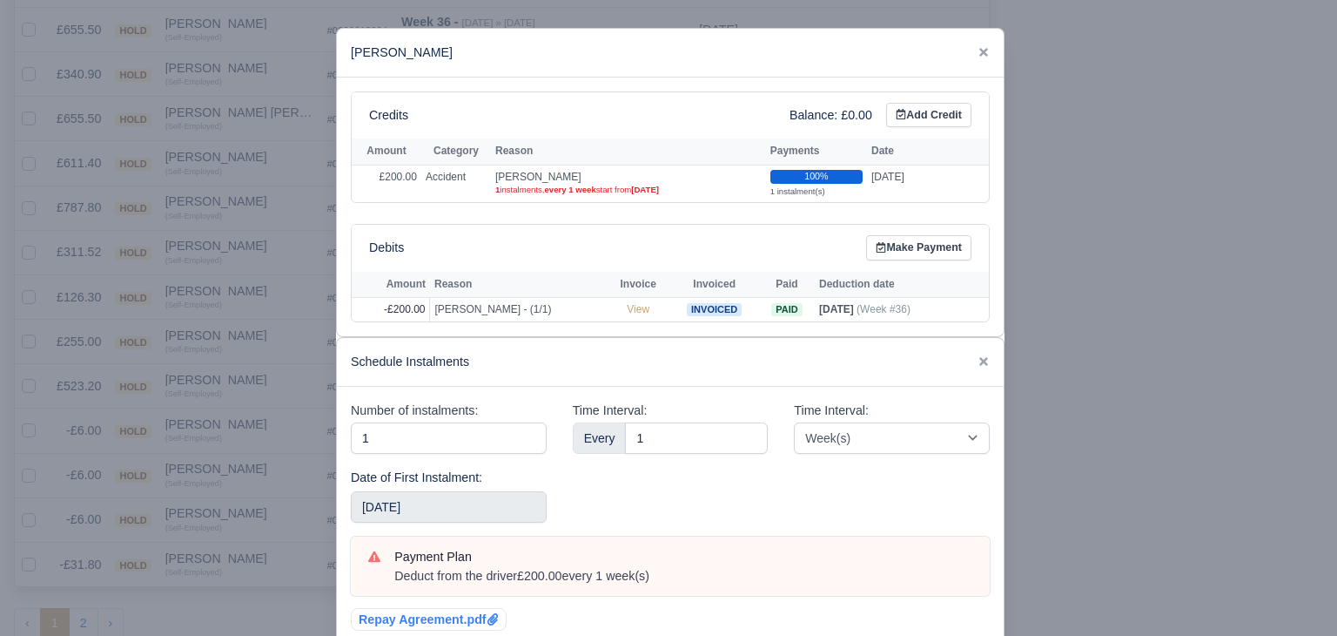 The image size is (1337, 636). What do you see at coordinates (404, 309) in the screenshot?
I see `span: -£200.00` at bounding box center [404, 309].